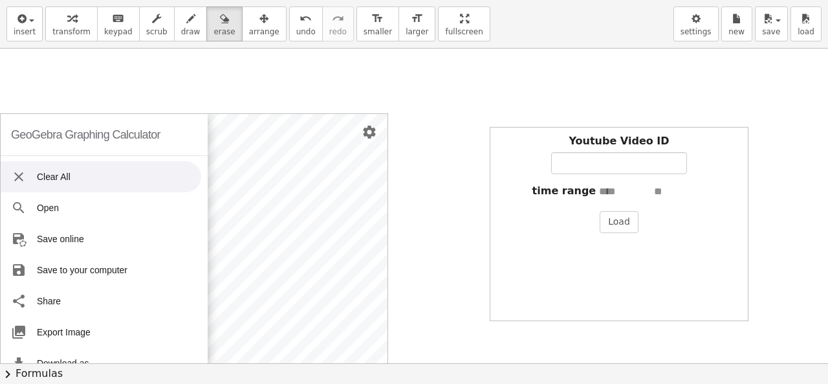  Describe the element at coordinates (338, 32) in the screenshot. I see `span: redo` at that location.